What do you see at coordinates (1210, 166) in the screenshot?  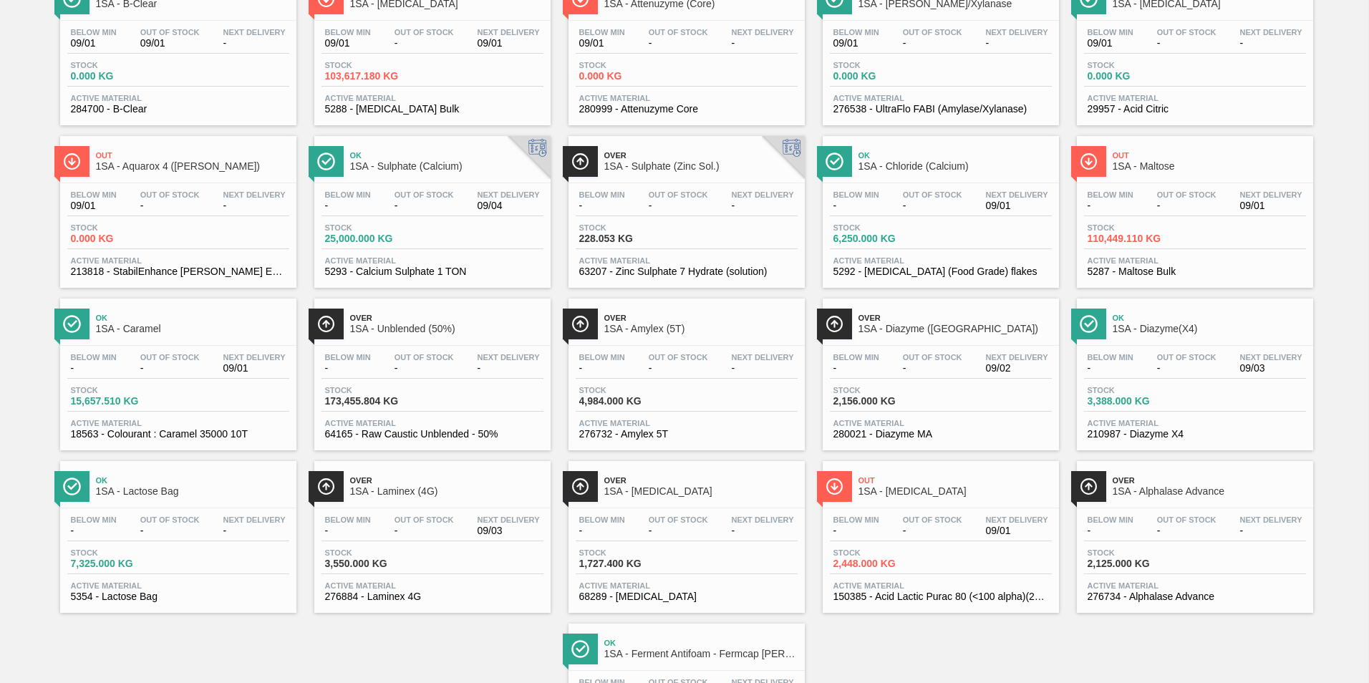 I see `span: 1SA - Maltose` at bounding box center [1210, 166].